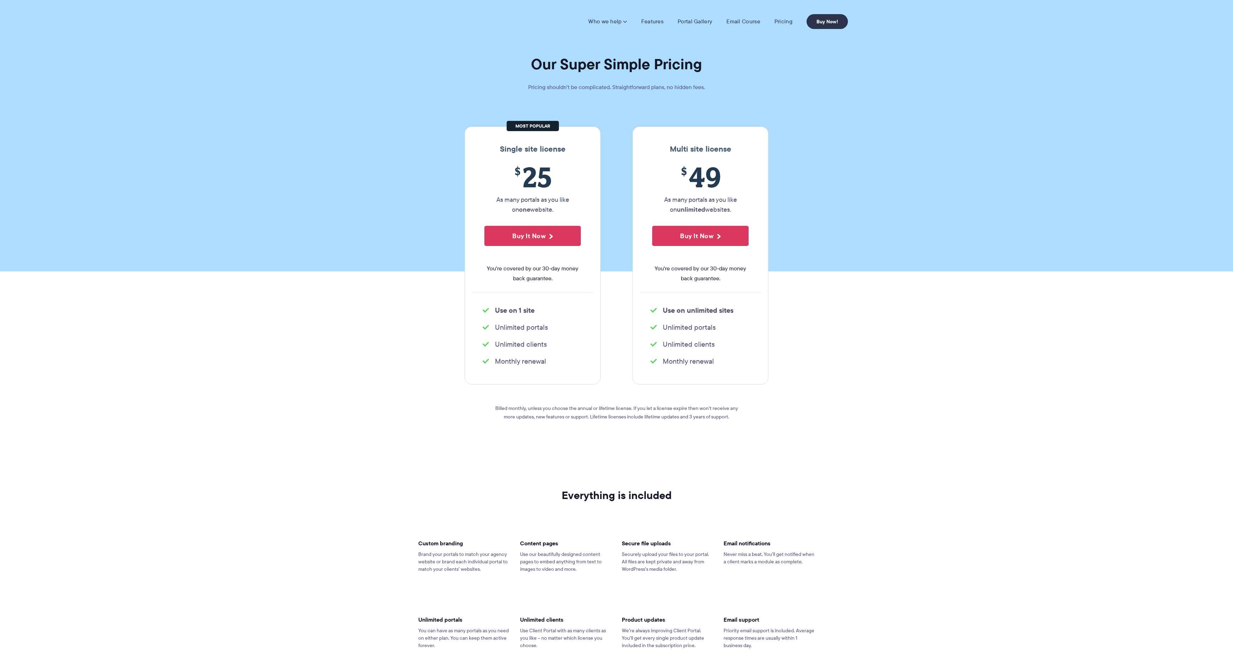  What do you see at coordinates (698, 310) in the screenshot?
I see `strong: Use on unlimited sites` at bounding box center [698, 310].